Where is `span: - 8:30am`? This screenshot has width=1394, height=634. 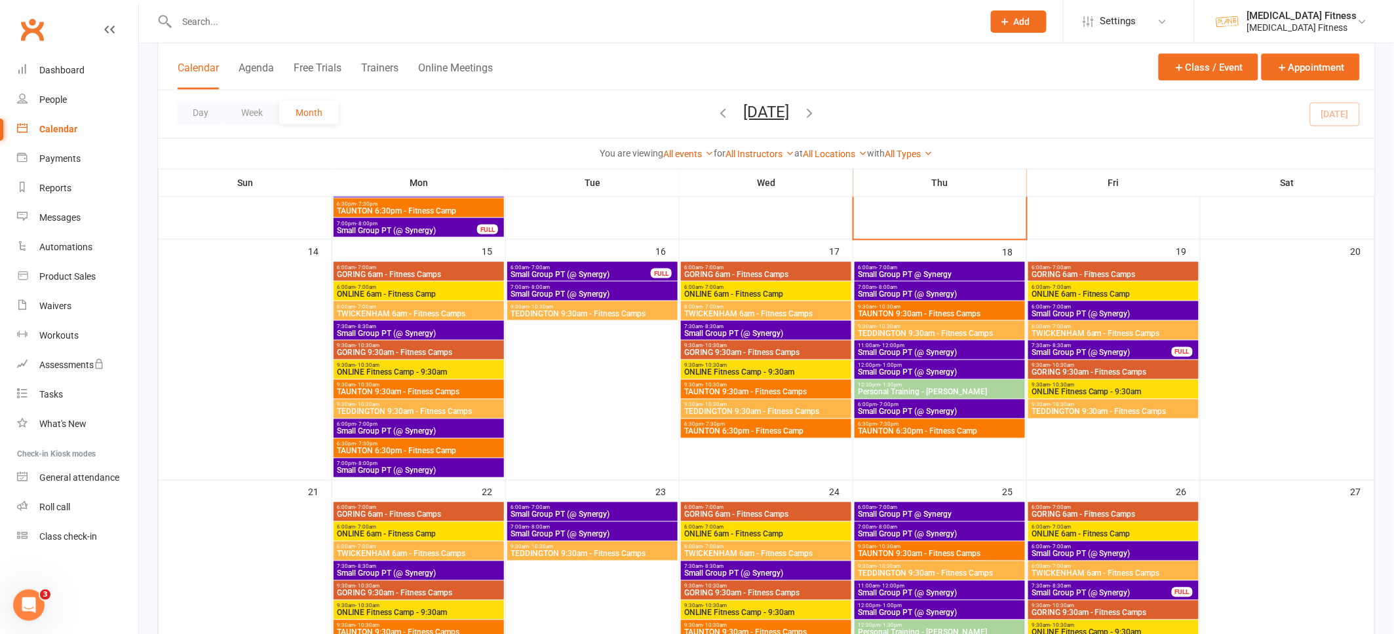 span: - 8:30am is located at coordinates (1060, 346).